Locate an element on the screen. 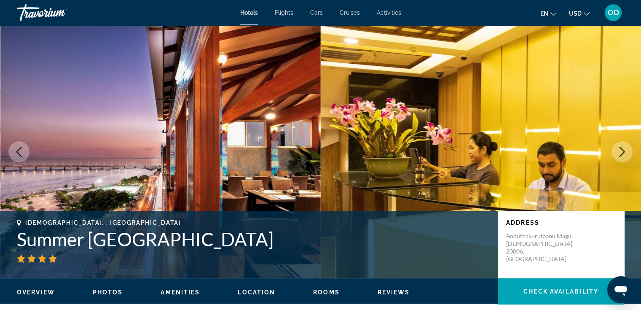  span: OD is located at coordinates (613, 13).